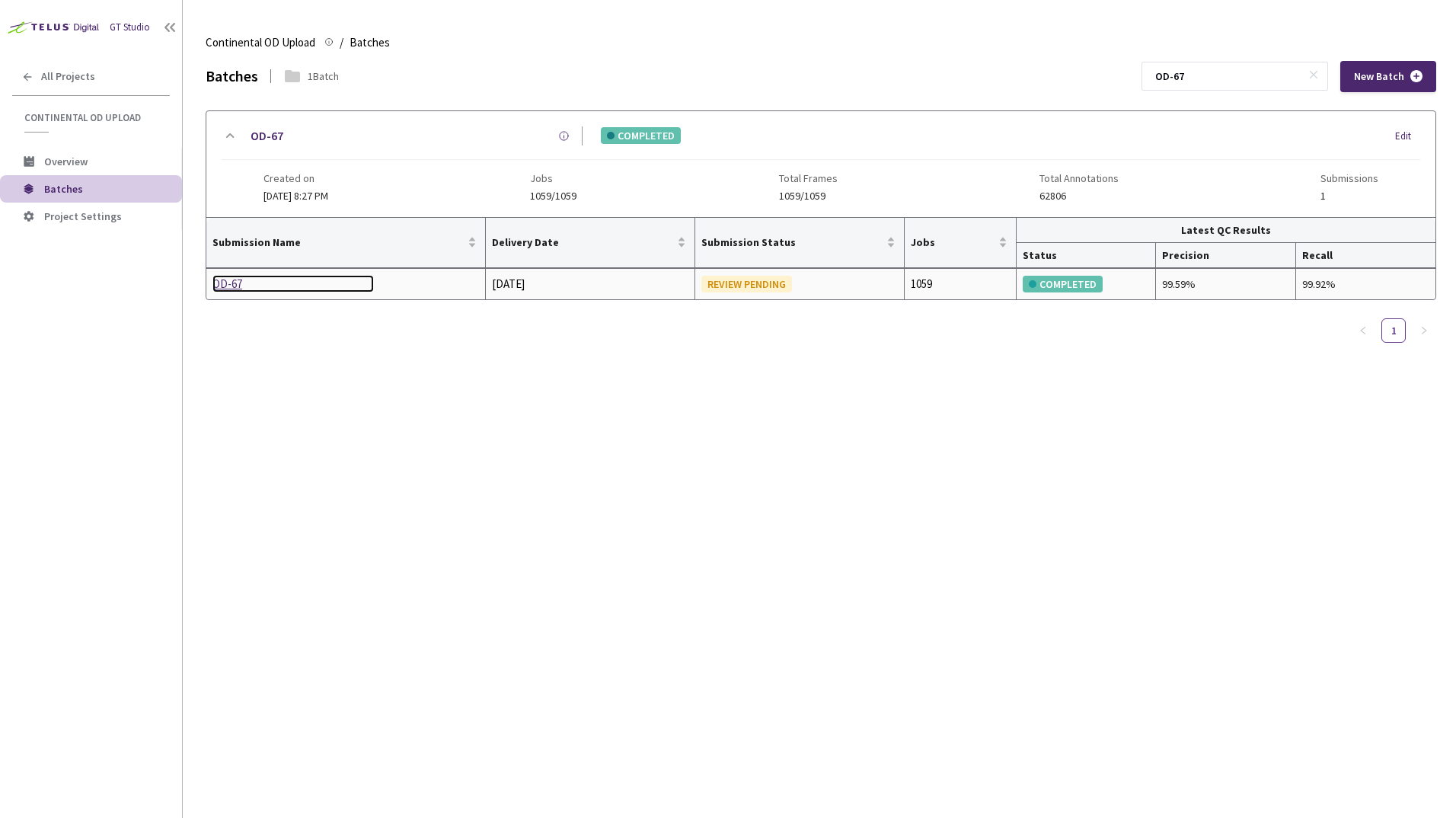  Describe the element at coordinates (231, 76) in the screenshot. I see `div: Batches` at that location.